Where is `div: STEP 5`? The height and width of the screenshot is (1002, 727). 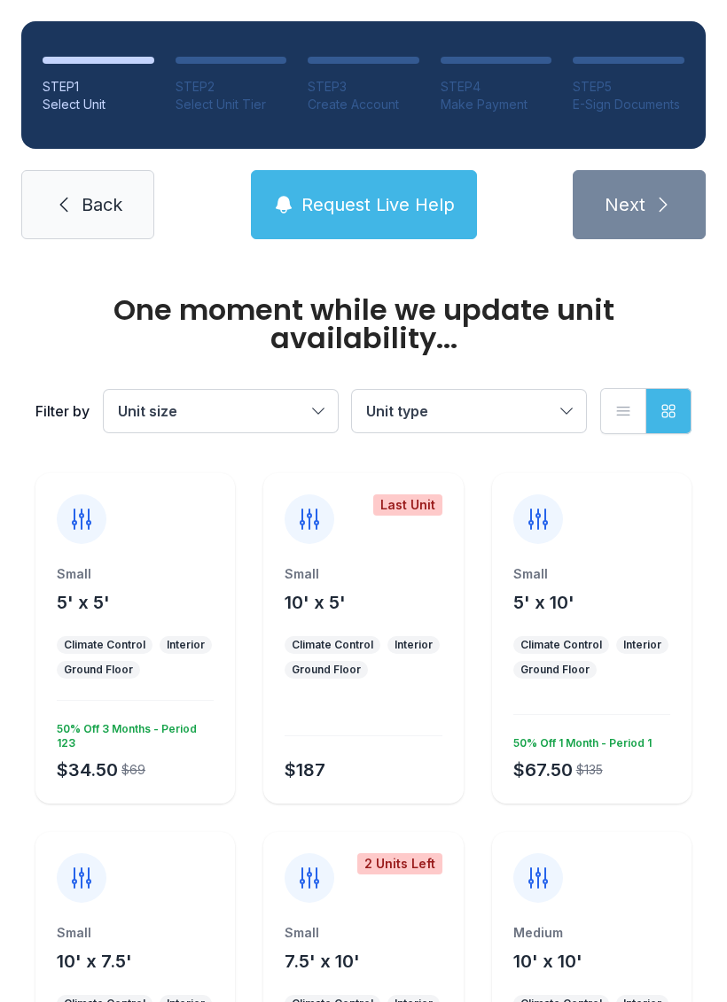 div: STEP 5 is located at coordinates (628, 87).